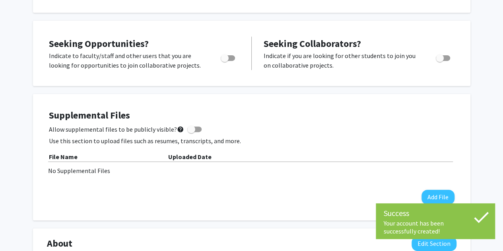 The height and width of the screenshot is (251, 503). What do you see at coordinates (99, 43) in the screenshot?
I see `span: Seeking Opportunities?` at bounding box center [99, 43].